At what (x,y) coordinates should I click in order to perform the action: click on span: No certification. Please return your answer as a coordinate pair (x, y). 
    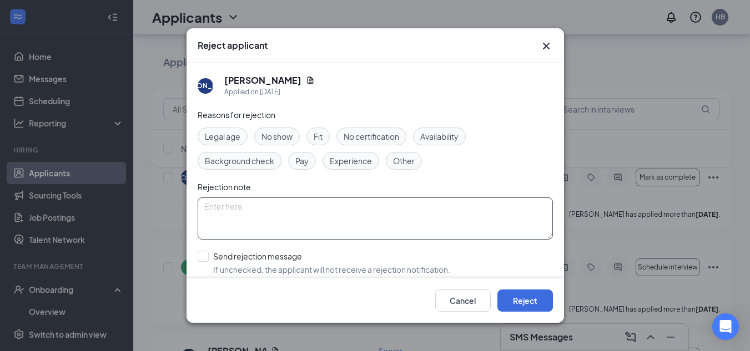
    Looking at the image, I should click on (371, 137).